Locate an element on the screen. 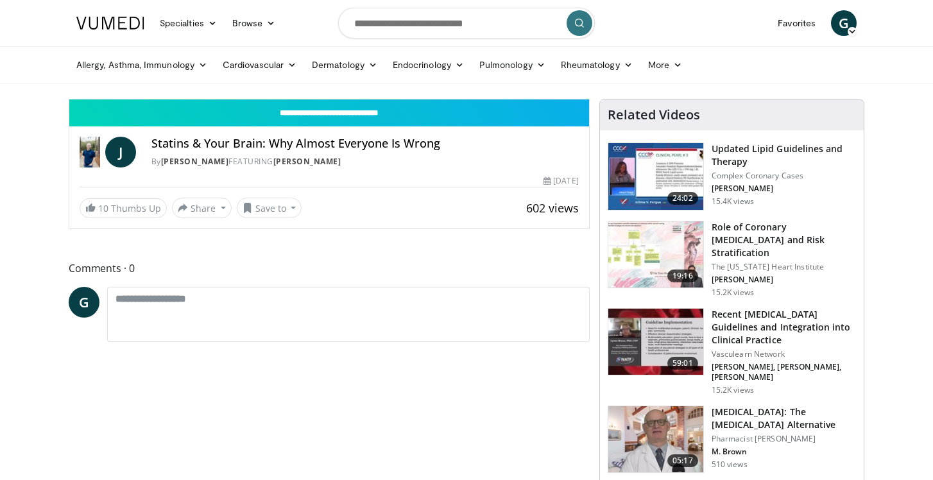 The image size is (933, 480). a: Browse is located at coordinates (254, 23).